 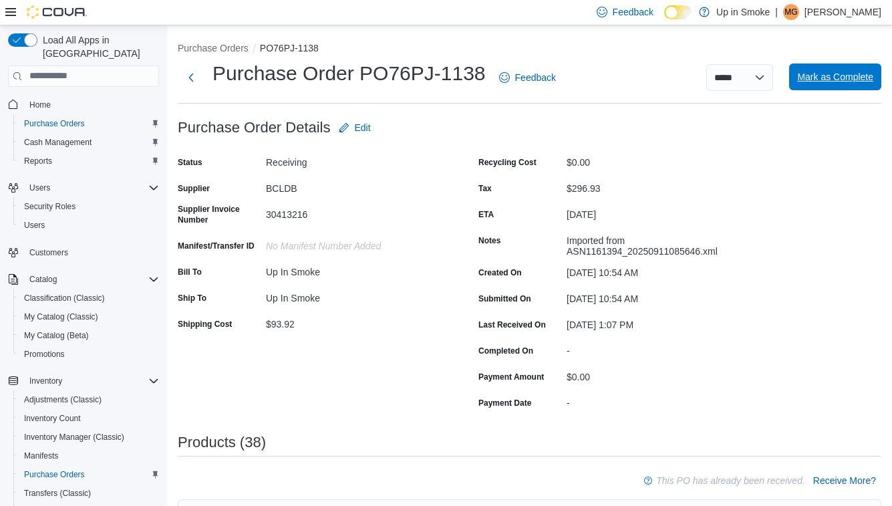 I want to click on nav: An example of EuiBreadcrumbs, so click(x=529, y=49).